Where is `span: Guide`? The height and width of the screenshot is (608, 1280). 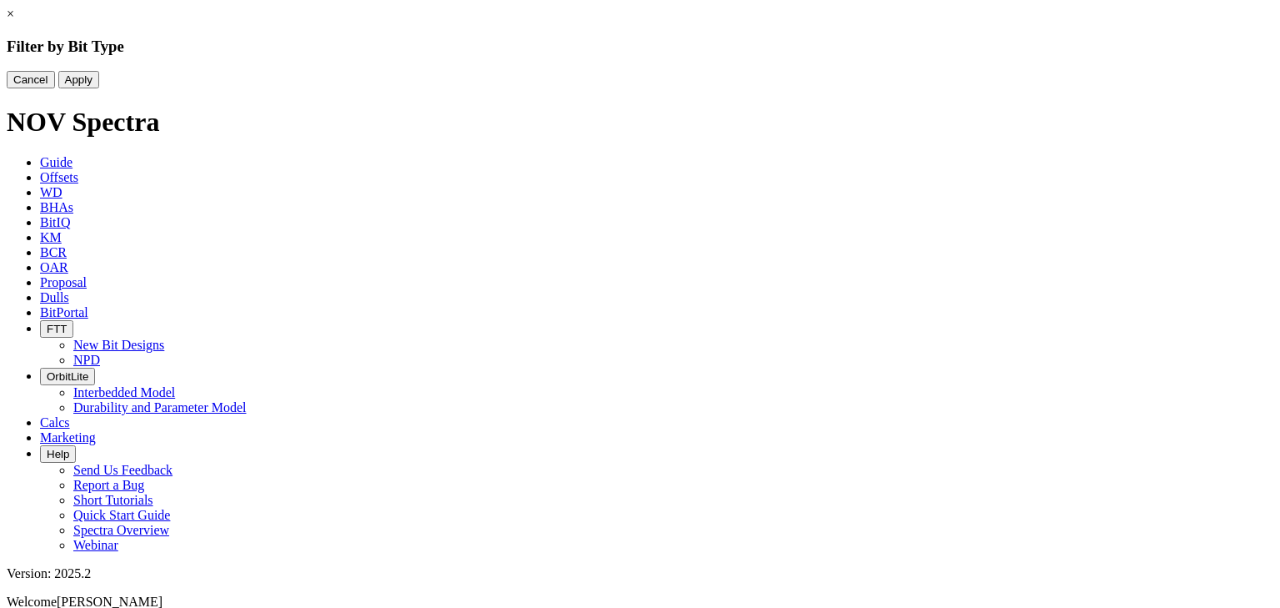
span: Guide is located at coordinates (56, 162).